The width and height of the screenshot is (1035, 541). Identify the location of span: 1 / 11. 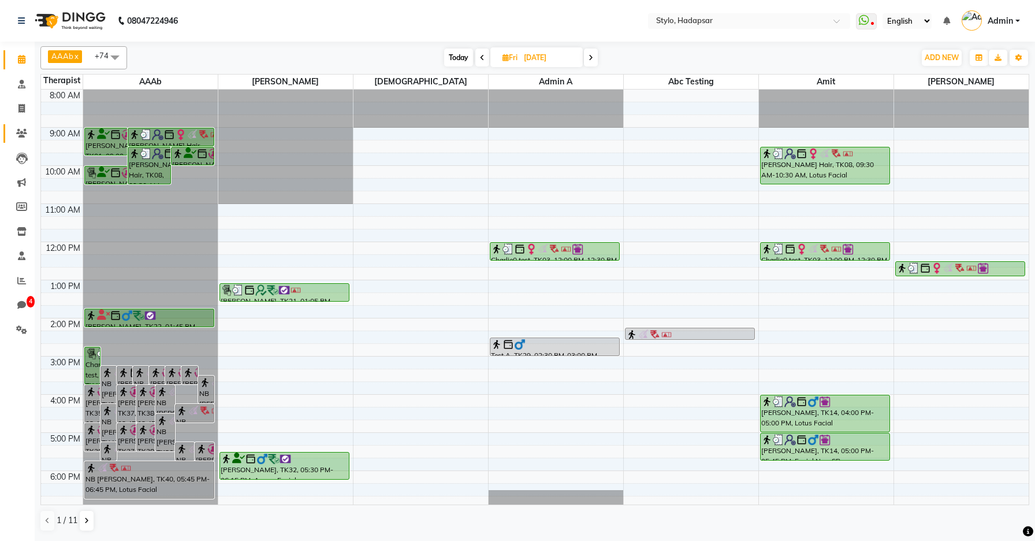
(67, 520).